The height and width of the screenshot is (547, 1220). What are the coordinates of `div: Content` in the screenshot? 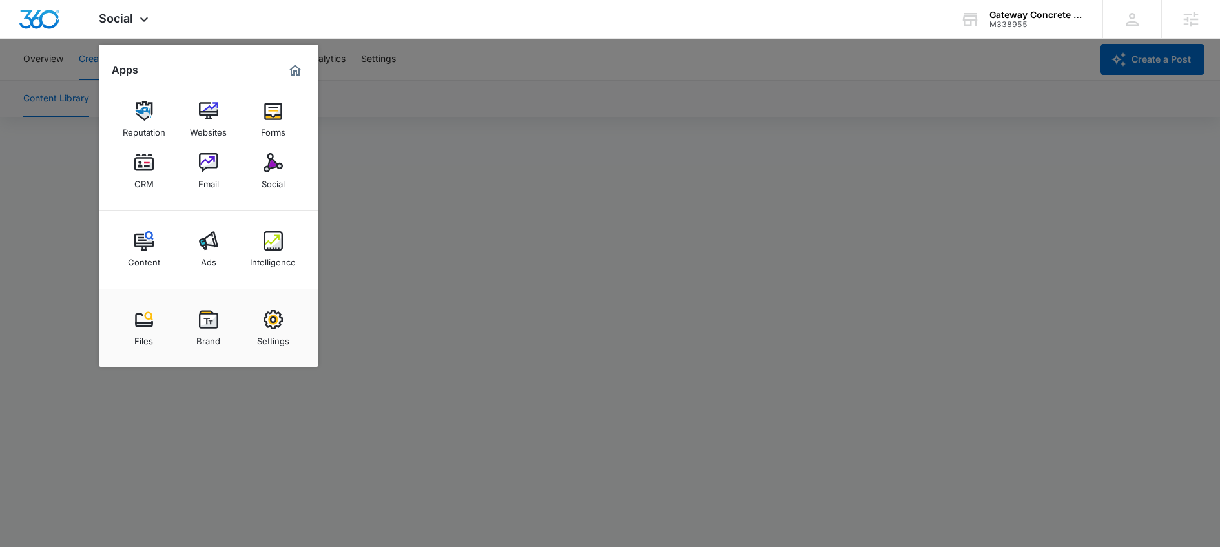 It's located at (144, 259).